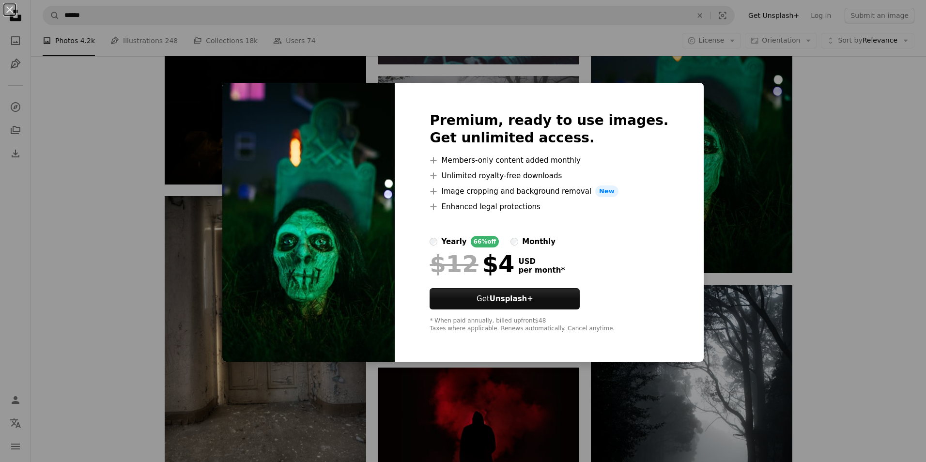  What do you see at coordinates (514, 242) in the screenshot?
I see `input: monthly` at bounding box center [514, 242].